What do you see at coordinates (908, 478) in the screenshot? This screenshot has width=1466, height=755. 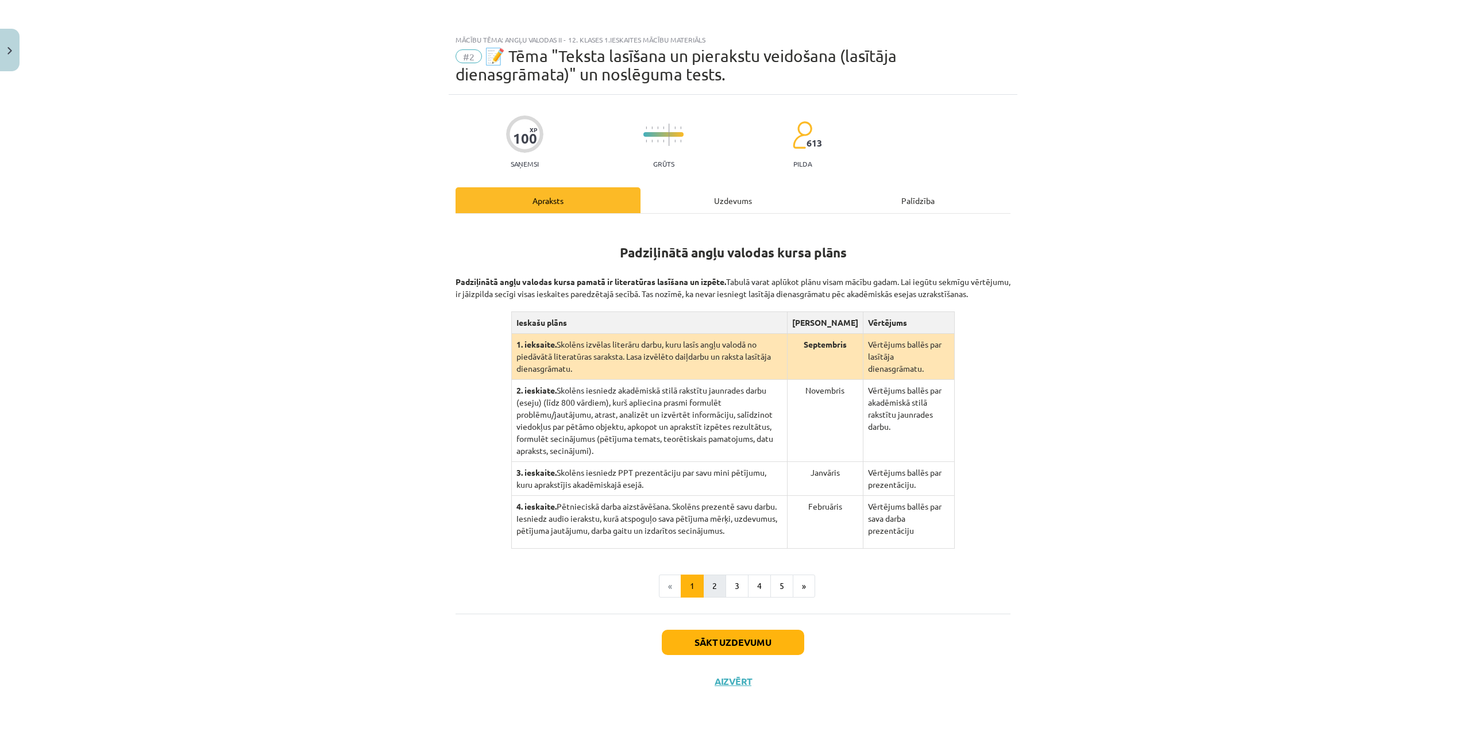 I see `td: Vērtējums ballēs par prezentāciju.` at bounding box center [908, 478].